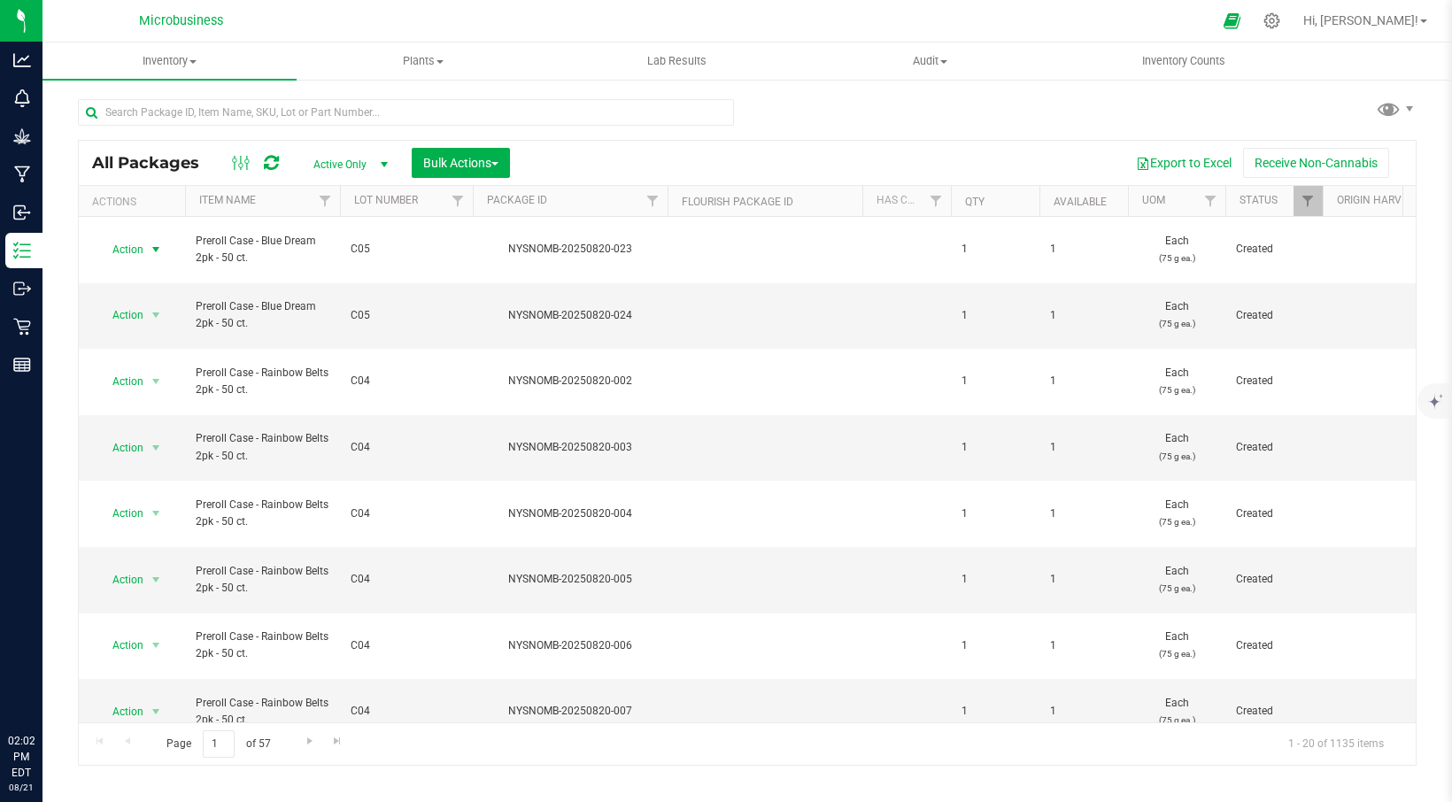  I want to click on span: Inventory, so click(169, 61).